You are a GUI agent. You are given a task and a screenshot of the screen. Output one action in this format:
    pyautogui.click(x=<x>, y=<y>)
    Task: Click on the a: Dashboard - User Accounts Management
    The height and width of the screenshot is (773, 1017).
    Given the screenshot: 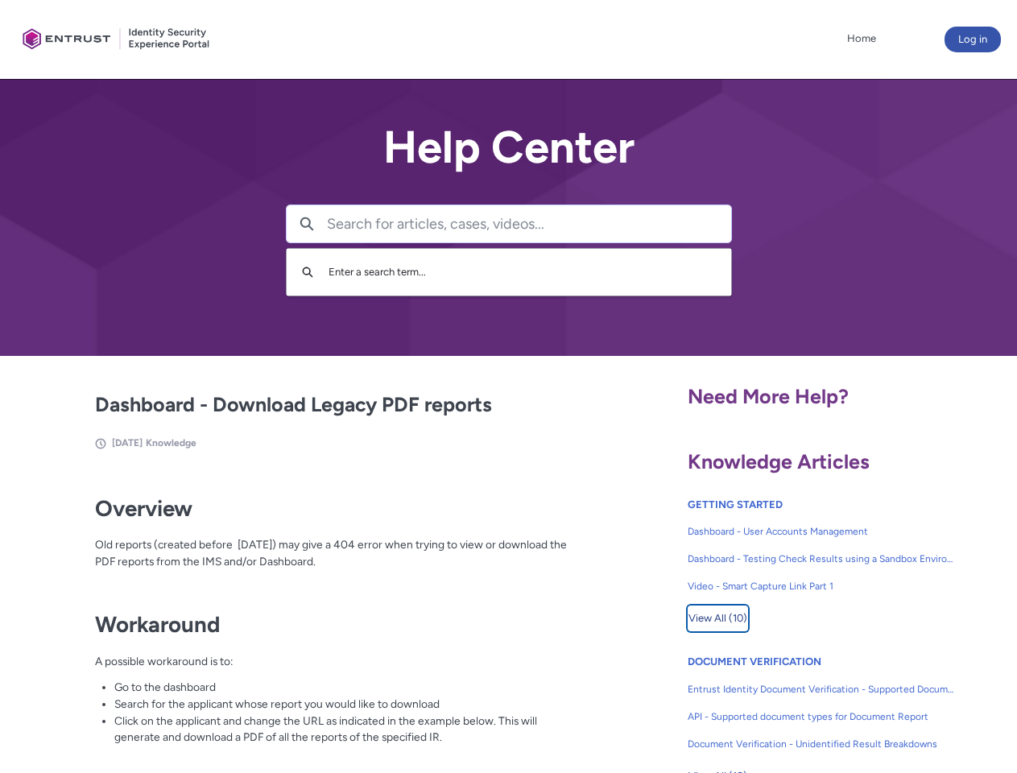 What is the action you would take?
    pyautogui.click(x=822, y=532)
    